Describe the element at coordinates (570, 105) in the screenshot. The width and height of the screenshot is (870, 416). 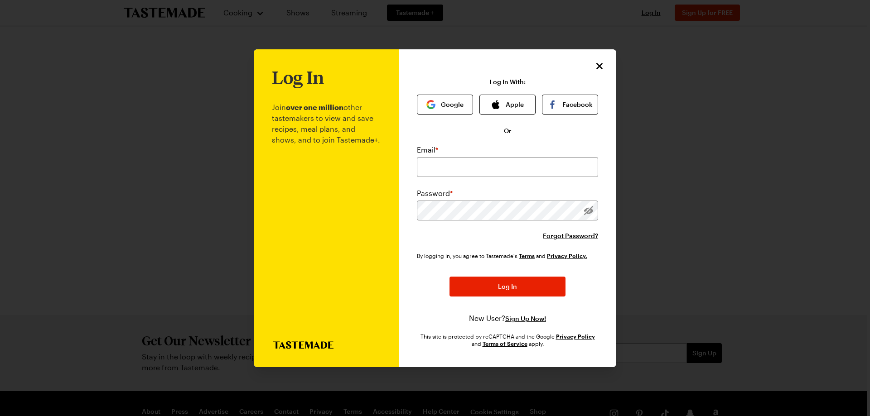
I see `button: Facebook` at that location.